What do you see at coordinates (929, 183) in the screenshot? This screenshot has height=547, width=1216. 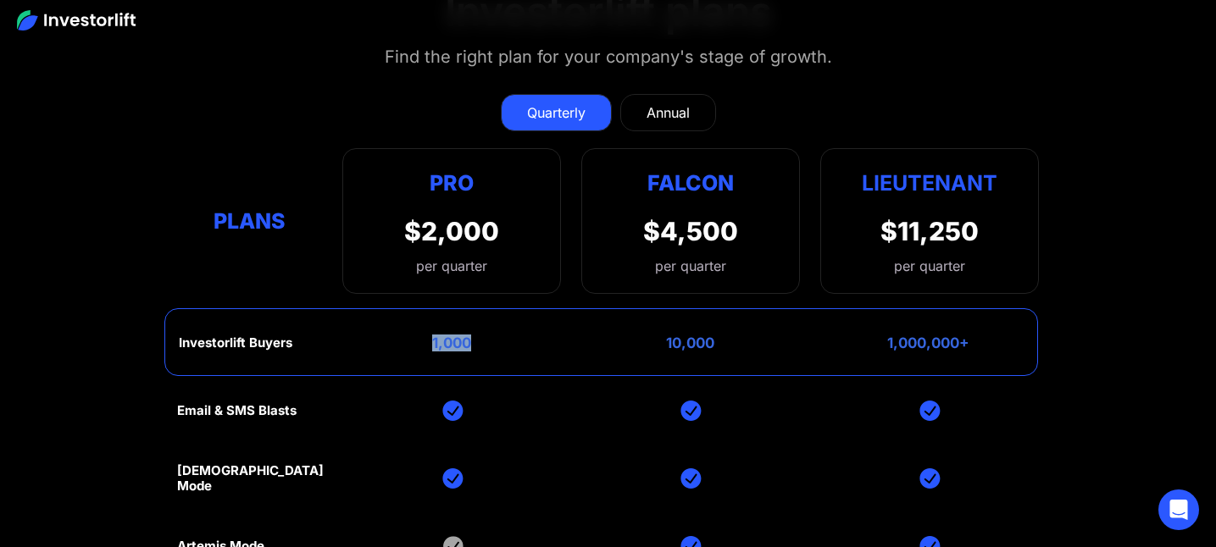 I see `strong: Lieutenant` at bounding box center [929, 183].